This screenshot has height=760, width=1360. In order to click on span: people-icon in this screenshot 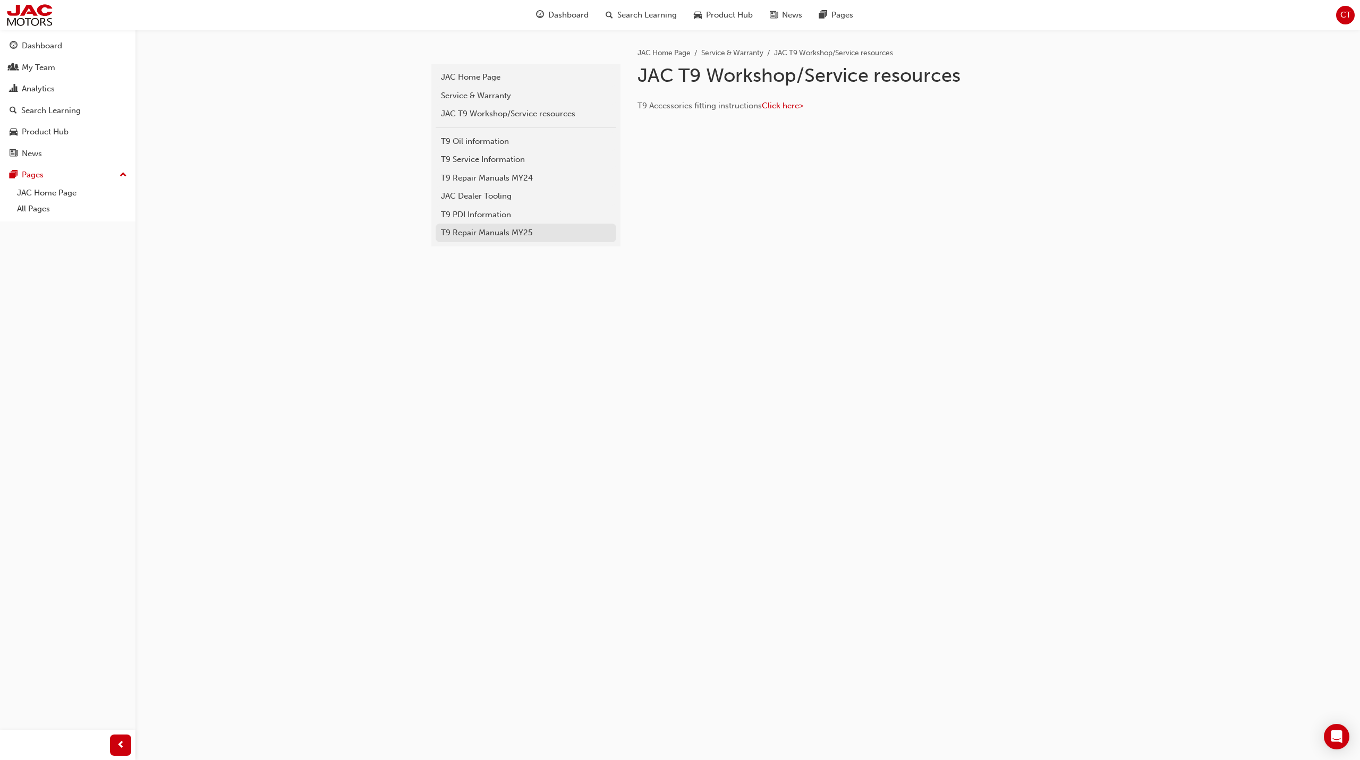, I will do `click(13, 68)`.